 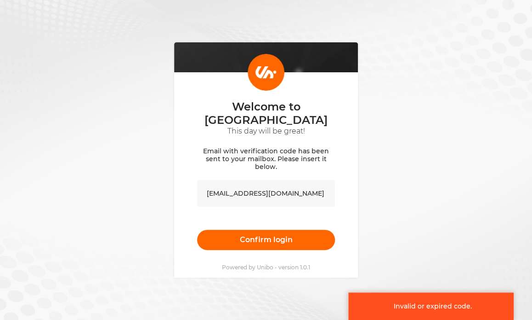 I want to click on p: Powered by Unibo - version 1.0.1, so click(x=266, y=267).